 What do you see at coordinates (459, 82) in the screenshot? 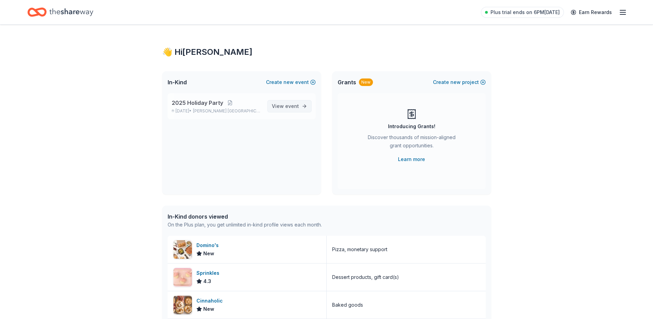
I see `button: Createnewproject` at bounding box center [459, 82].